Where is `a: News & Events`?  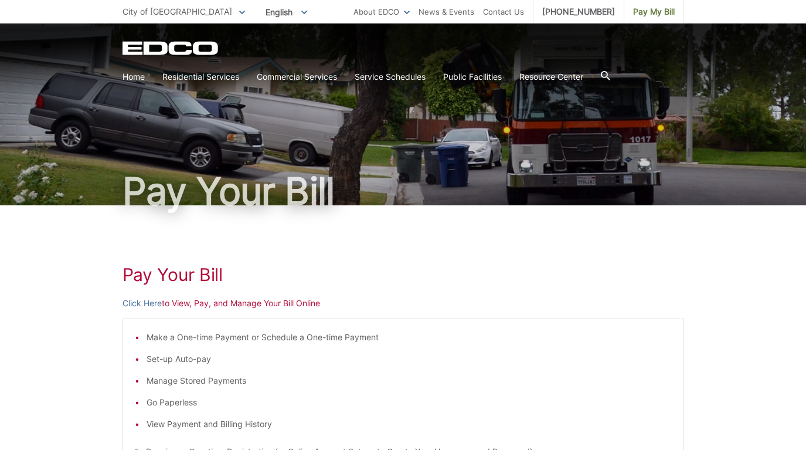
a: News & Events is located at coordinates (446, 12).